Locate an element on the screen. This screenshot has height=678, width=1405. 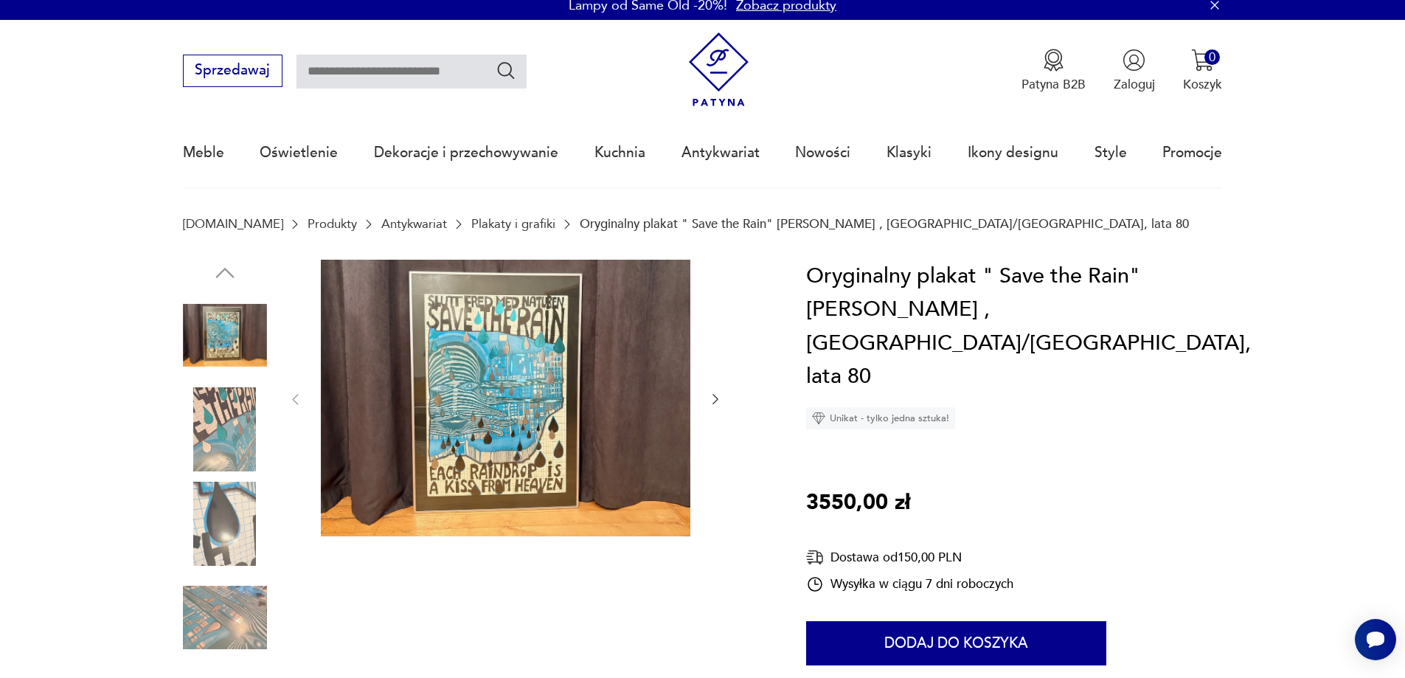
p: Patyna B2B is located at coordinates (1053, 84).